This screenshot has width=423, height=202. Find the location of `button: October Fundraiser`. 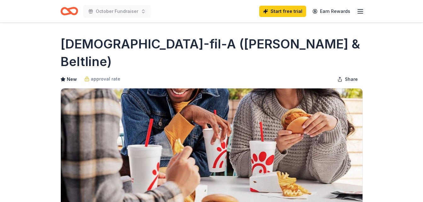

button: October Fundraiser is located at coordinates (117, 11).